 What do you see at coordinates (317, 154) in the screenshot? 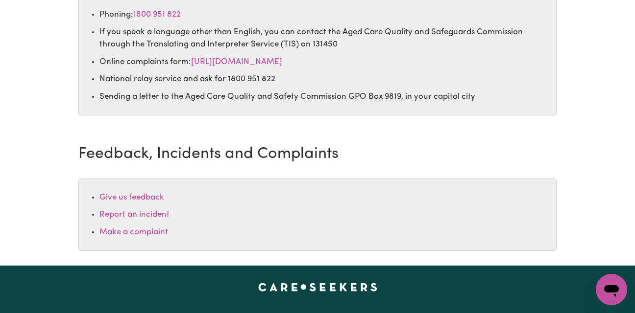
I see `h2: Feedback, Incidents and Complaints` at bounding box center [317, 154].